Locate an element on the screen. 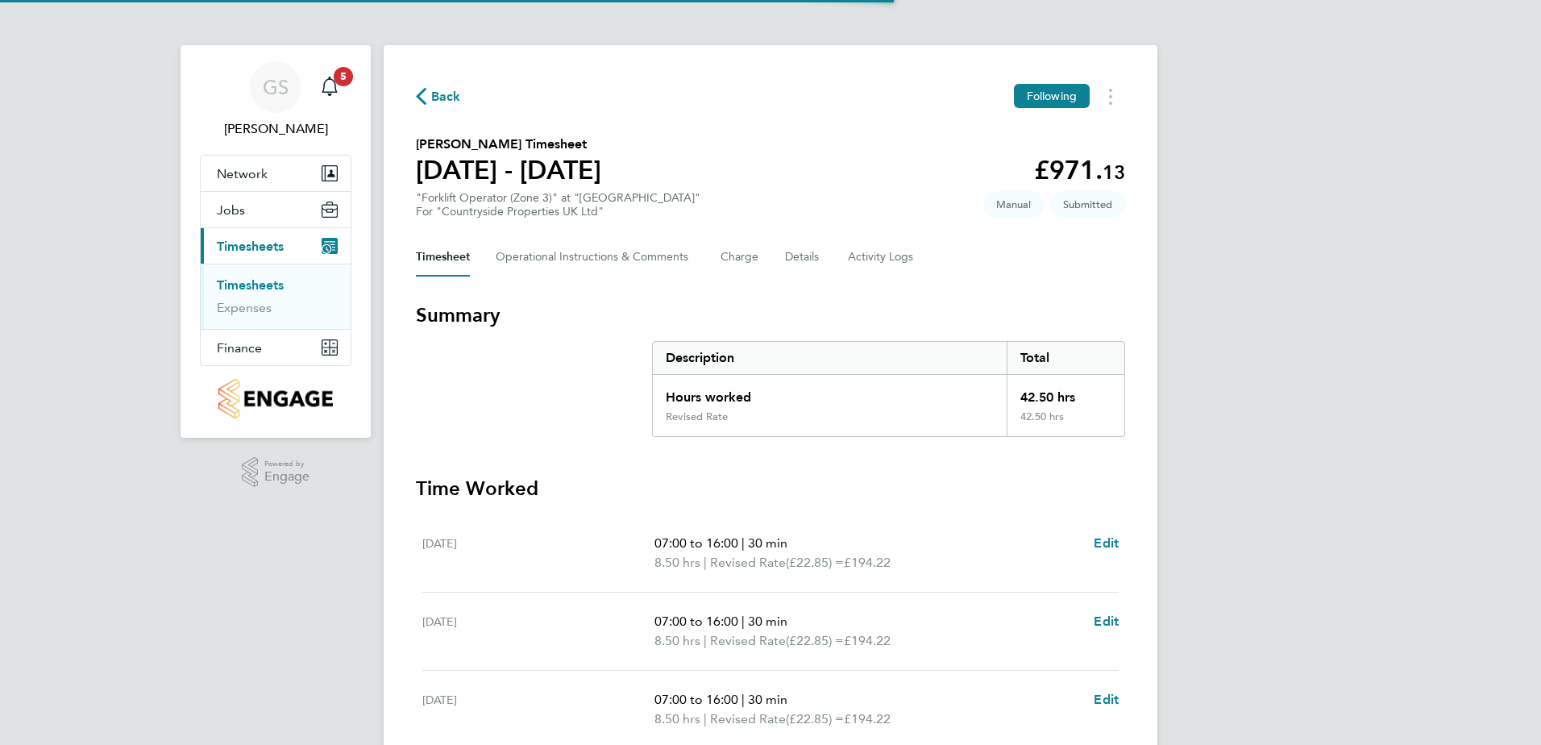  button: Timesheet is located at coordinates (443, 257).